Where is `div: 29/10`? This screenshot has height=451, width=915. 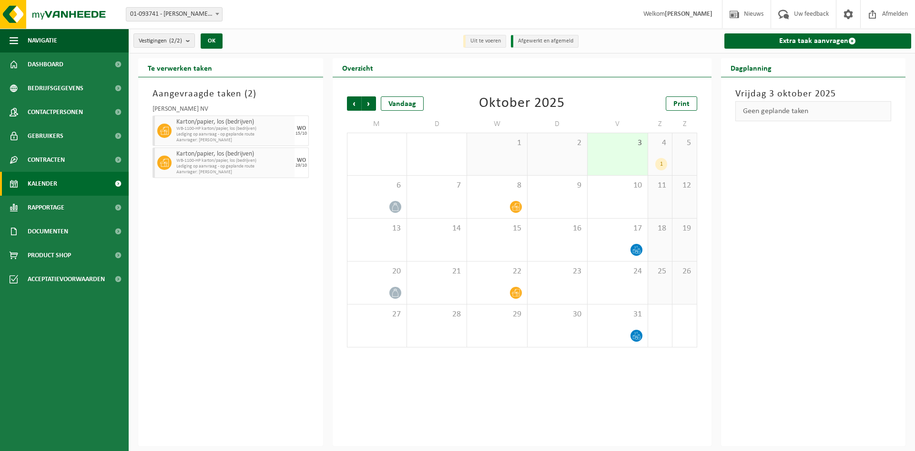 div: 29/10 is located at coordinates (301, 165).